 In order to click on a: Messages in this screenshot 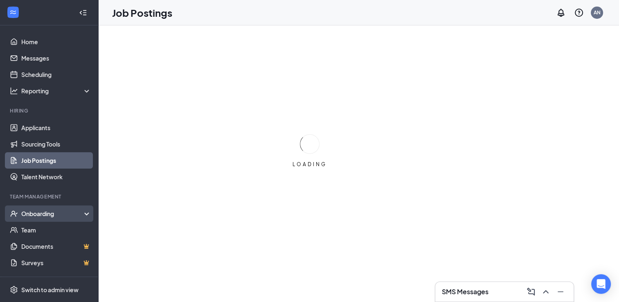, I will do `click(56, 58)`.